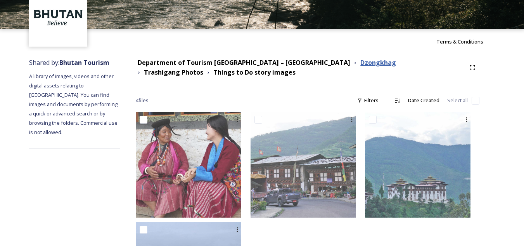  I want to click on strong: Dzongkhag, so click(379, 63).